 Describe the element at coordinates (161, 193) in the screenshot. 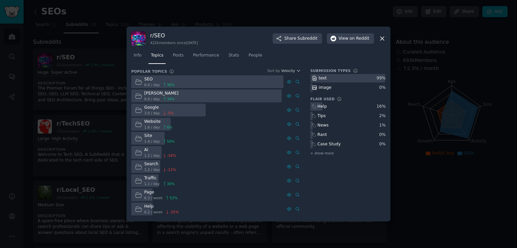

I see `div: Page` at that location.